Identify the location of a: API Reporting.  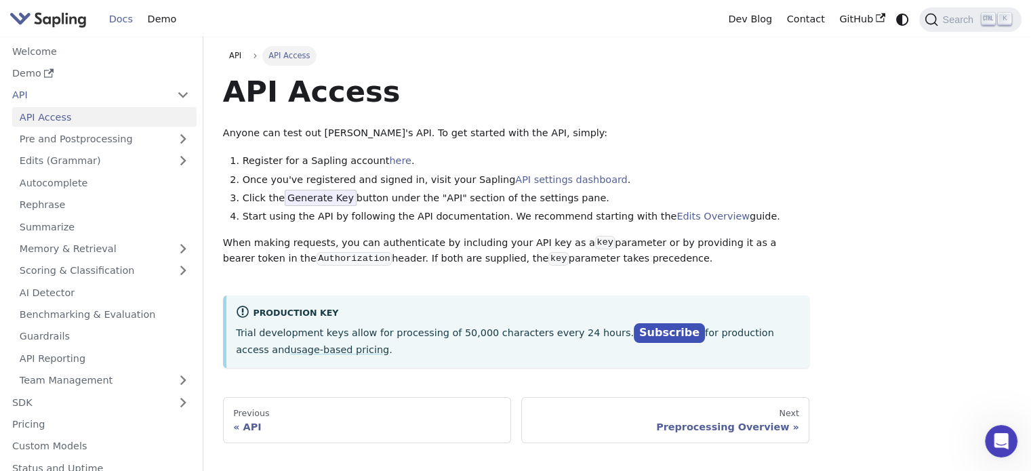
(104, 358).